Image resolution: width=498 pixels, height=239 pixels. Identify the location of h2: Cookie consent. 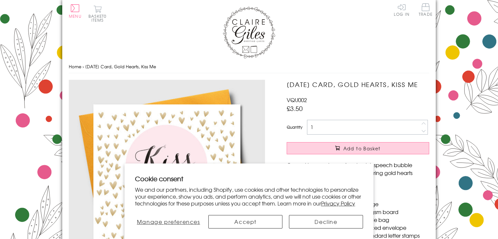
(249, 178).